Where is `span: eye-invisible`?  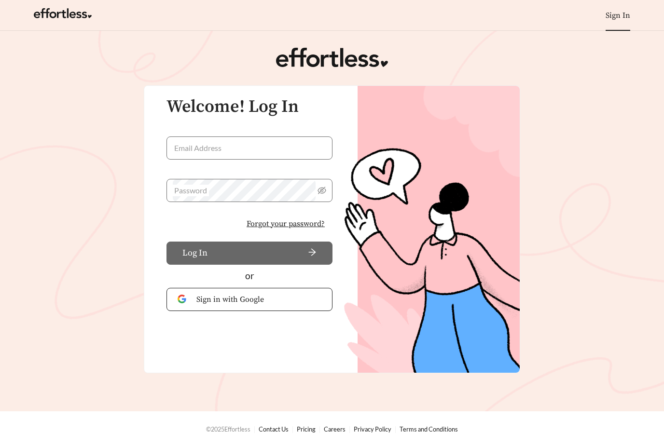 span: eye-invisible is located at coordinates (322, 191).